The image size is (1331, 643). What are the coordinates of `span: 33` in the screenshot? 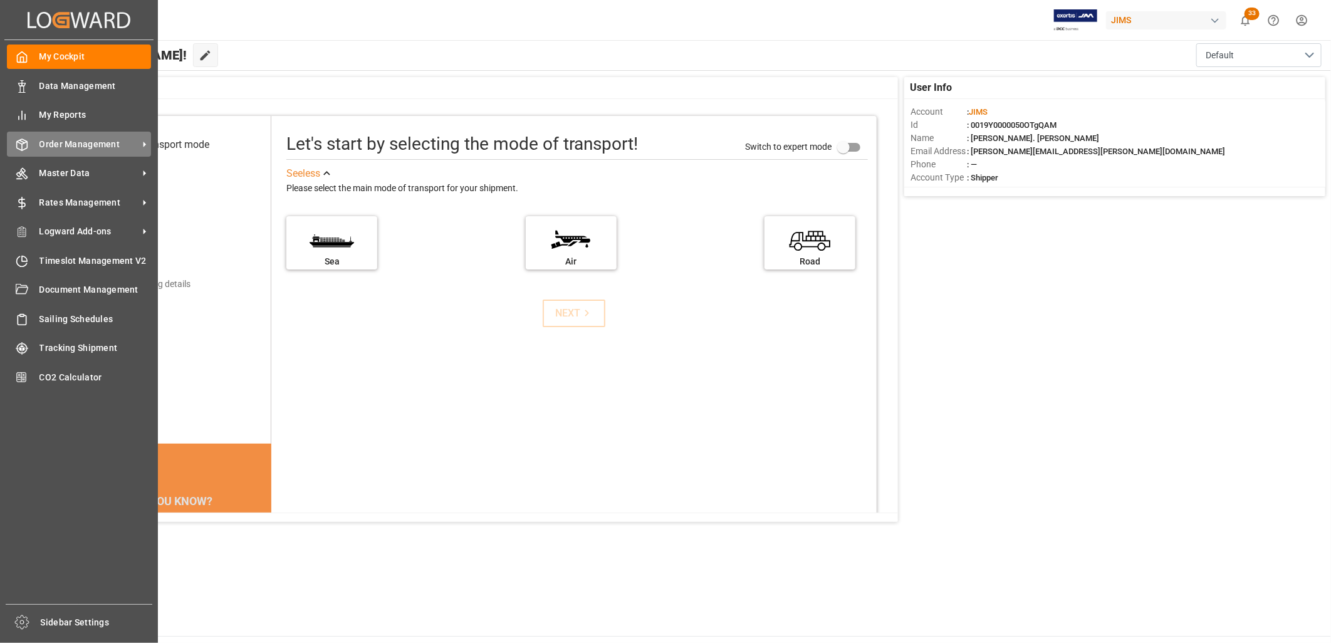 It's located at (1252, 14).